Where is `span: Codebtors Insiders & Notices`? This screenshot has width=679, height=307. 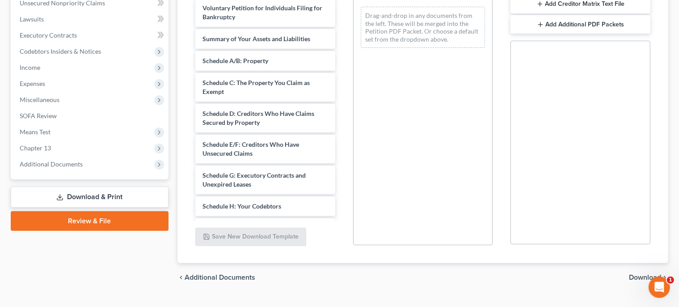 span: Codebtors Insiders & Notices is located at coordinates (60, 51).